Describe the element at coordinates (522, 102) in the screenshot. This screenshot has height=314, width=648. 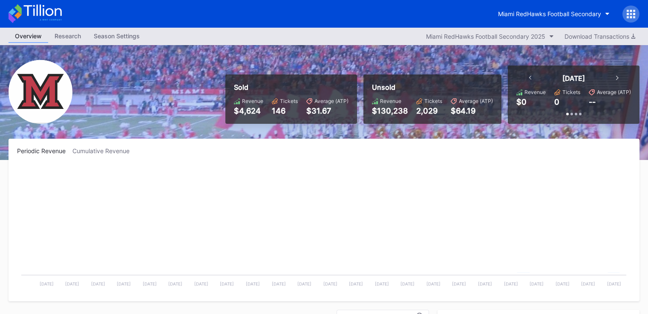
I see `div: $0` at that location.